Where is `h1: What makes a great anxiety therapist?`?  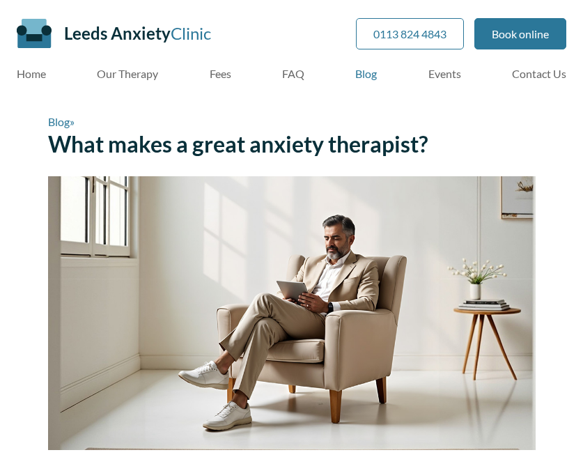 h1: What makes a great anxiety therapist? is located at coordinates (292, 144).